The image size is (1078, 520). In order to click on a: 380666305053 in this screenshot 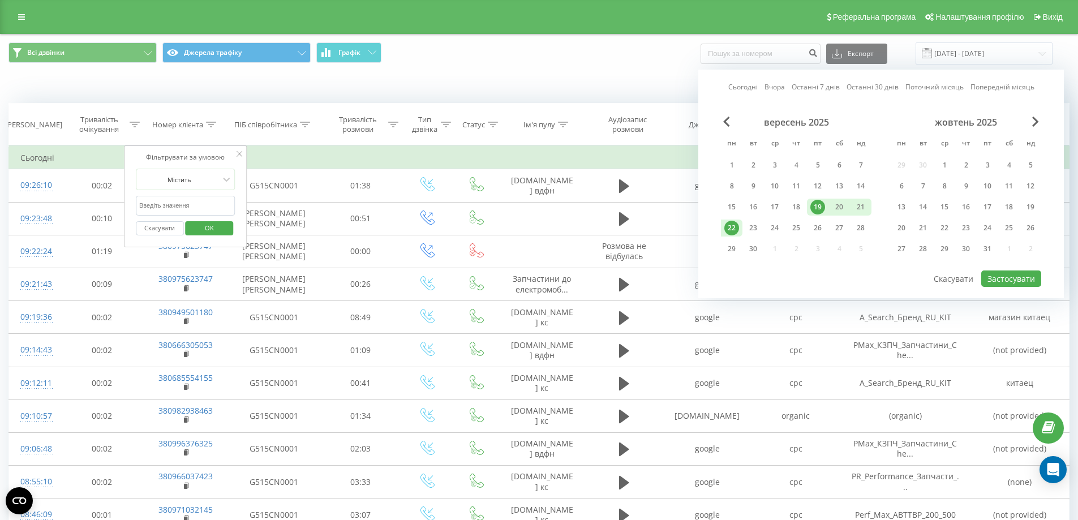, I will do `click(186, 345)`.